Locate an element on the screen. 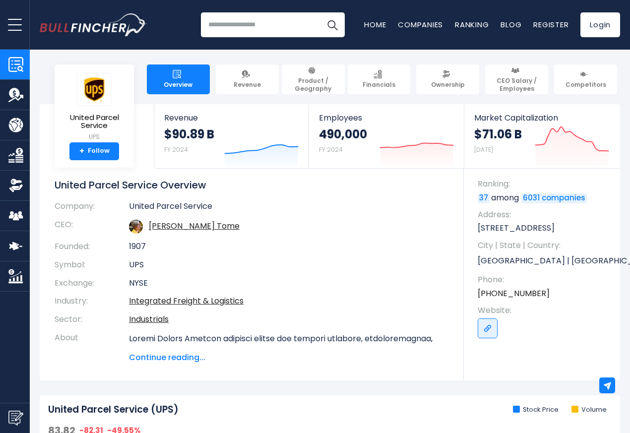 The height and width of the screenshot is (433, 630). a: Financials is located at coordinates (379, 79).